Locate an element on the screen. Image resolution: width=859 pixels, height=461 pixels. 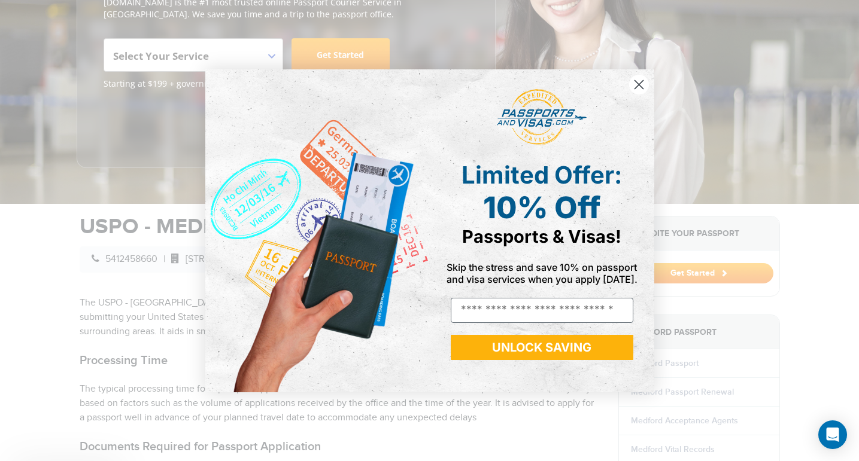
span: Passports & Visas! is located at coordinates (542, 236).